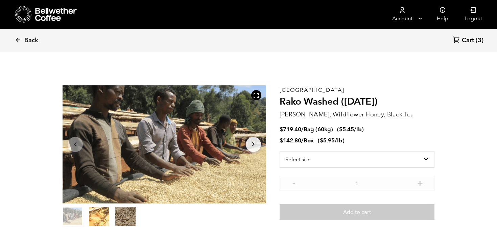  I want to click on span: Box, so click(308, 141).